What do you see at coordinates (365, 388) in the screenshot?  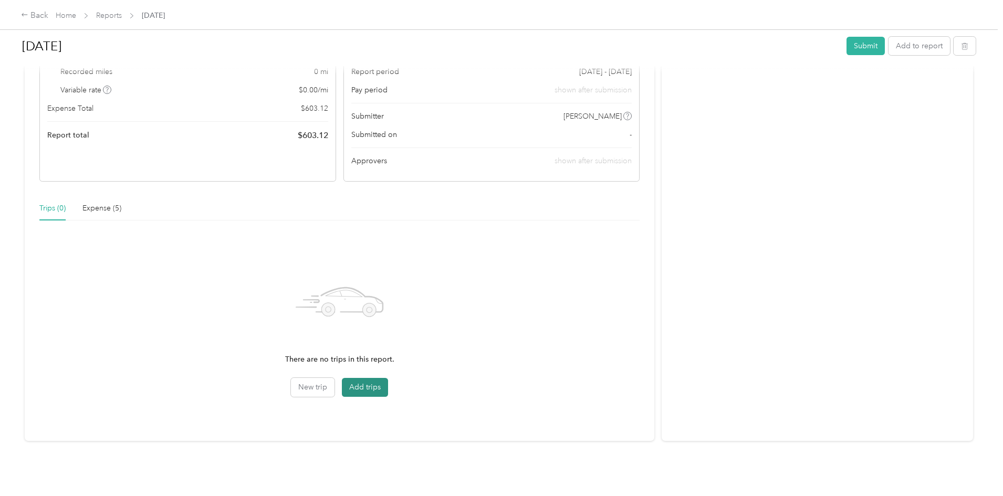 I see `button: Add trips` at bounding box center [365, 388].